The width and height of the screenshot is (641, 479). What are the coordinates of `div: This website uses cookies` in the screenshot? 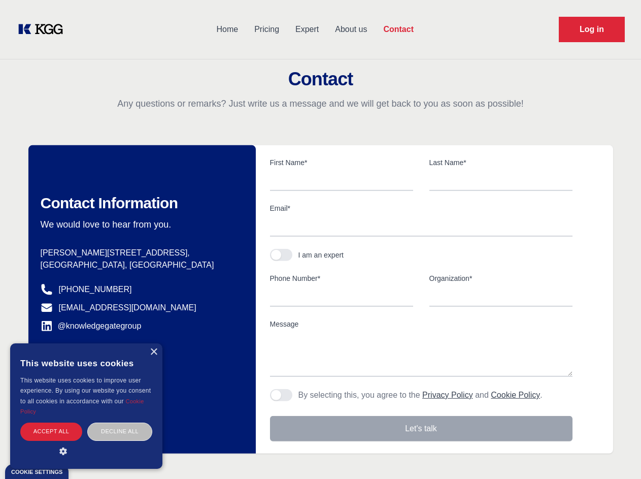 It's located at (86, 363).